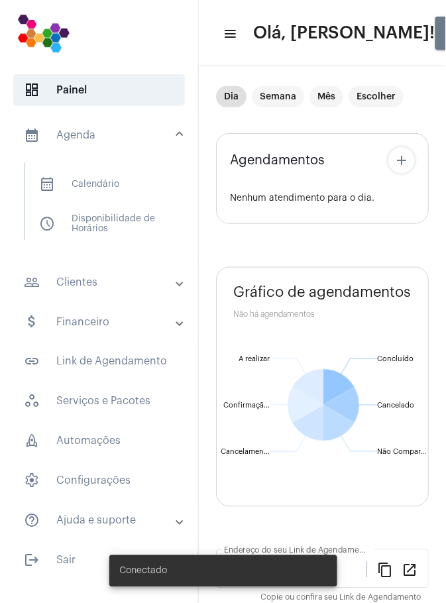  Describe the element at coordinates (245, 451) in the screenshot. I see `text: Cancelamen...` at that location.